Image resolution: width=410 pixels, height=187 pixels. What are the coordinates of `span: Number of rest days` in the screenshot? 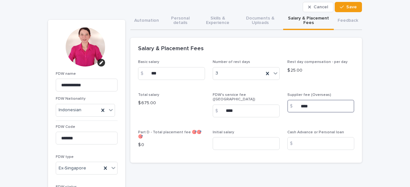 It's located at (231, 62).